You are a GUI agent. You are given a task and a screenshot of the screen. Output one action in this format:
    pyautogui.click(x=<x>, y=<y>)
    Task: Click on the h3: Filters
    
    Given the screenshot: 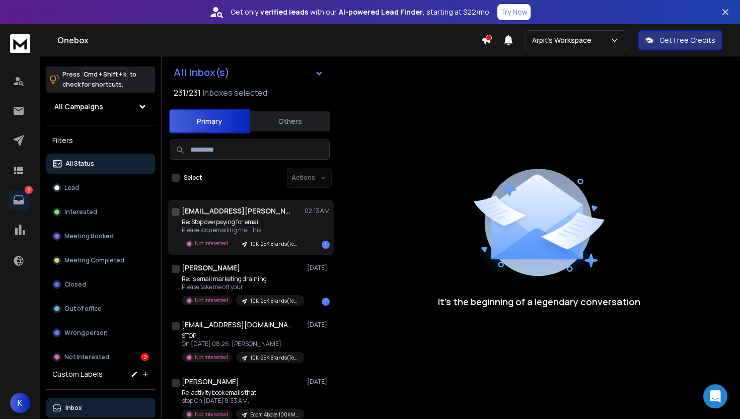 What is the action you would take?
    pyautogui.click(x=101, y=140)
    